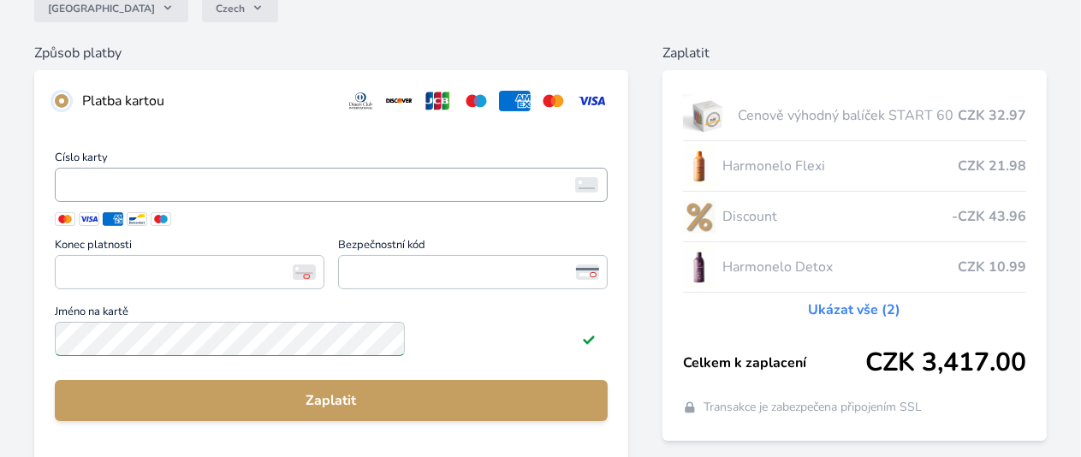  What do you see at coordinates (854, 310) in the screenshot?
I see `a: Ukázat vše (2)` at bounding box center [854, 310].